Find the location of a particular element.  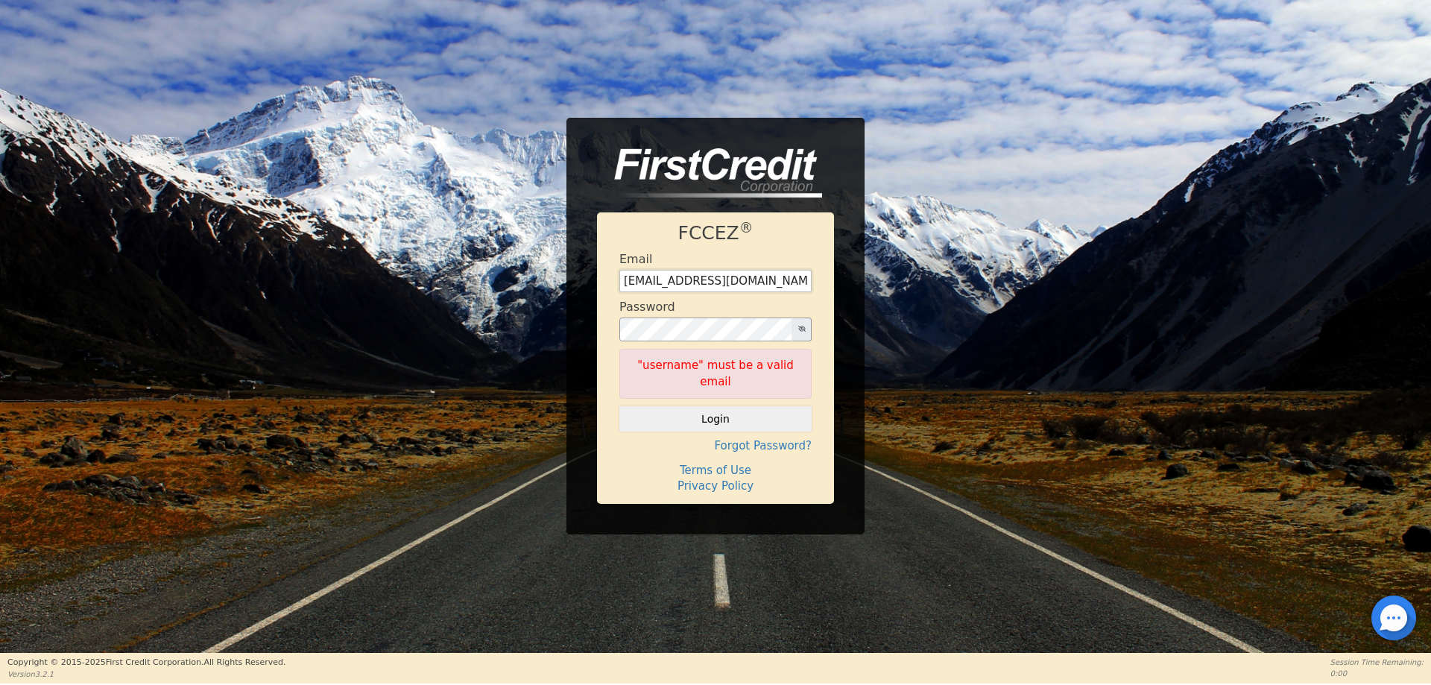

p: 0:00 is located at coordinates (1376, 673).